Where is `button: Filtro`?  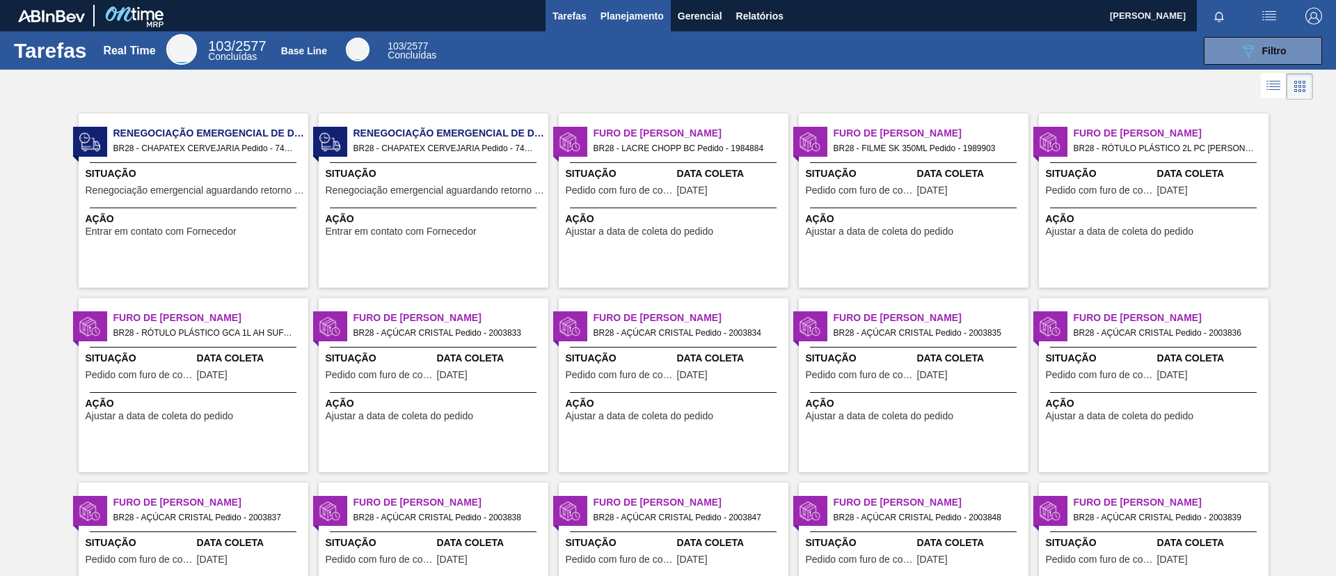 button: Filtro is located at coordinates (1263, 51).